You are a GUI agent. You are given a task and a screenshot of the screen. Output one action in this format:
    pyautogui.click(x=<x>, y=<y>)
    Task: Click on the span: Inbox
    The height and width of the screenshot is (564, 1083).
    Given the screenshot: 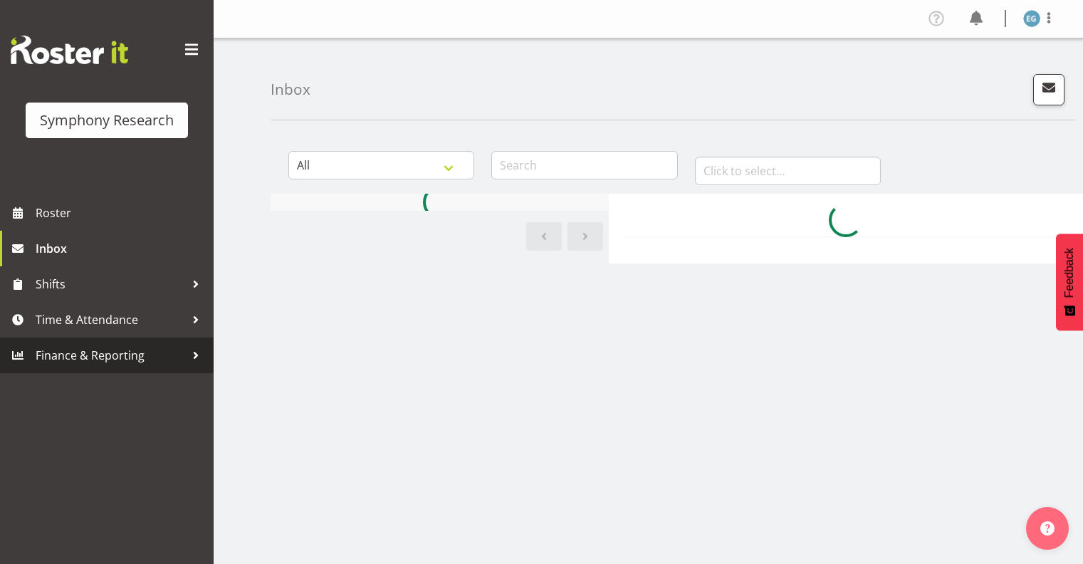 What is the action you would take?
    pyautogui.click(x=121, y=249)
    